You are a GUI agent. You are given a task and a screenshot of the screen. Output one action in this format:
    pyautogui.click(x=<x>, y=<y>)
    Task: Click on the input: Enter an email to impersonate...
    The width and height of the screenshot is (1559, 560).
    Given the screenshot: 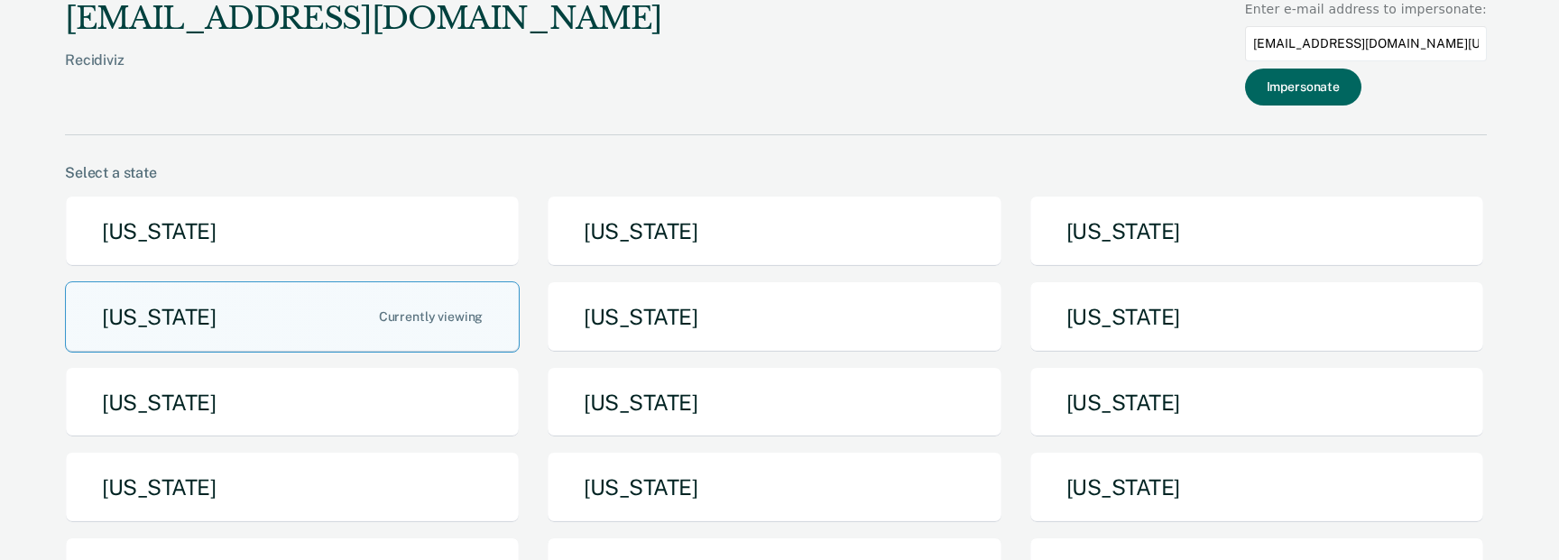 What is the action you would take?
    pyautogui.click(x=1366, y=43)
    